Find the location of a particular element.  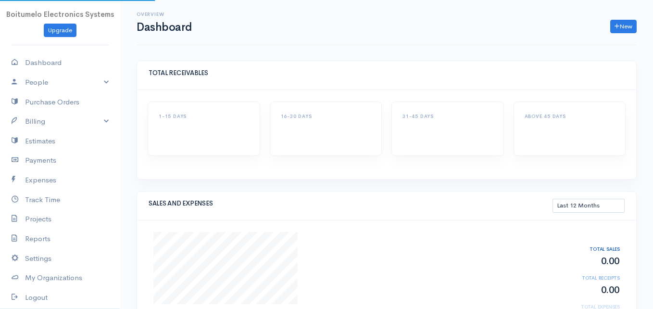

h6: TOTAL RECEIPTS is located at coordinates (585, 277).